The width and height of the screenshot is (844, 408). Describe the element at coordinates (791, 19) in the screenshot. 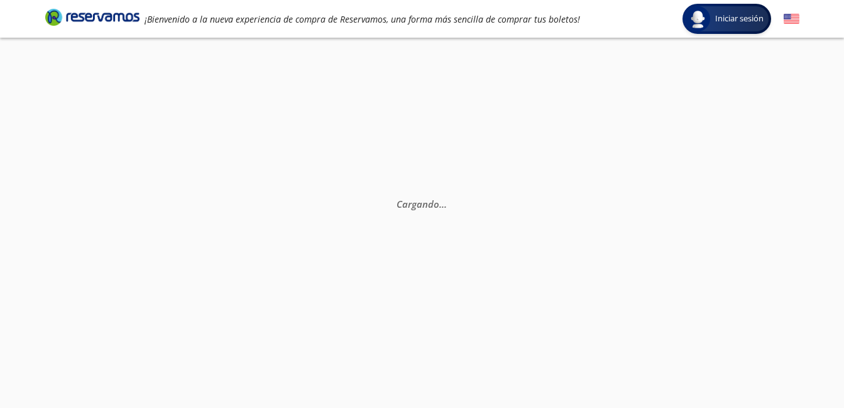

I see `button: English` at that location.